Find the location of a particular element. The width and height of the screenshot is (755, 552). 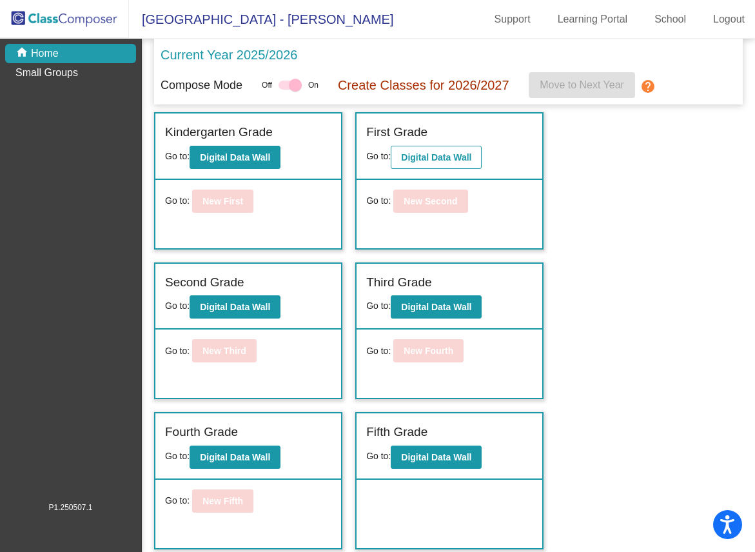

span: Off is located at coordinates (267, 85).